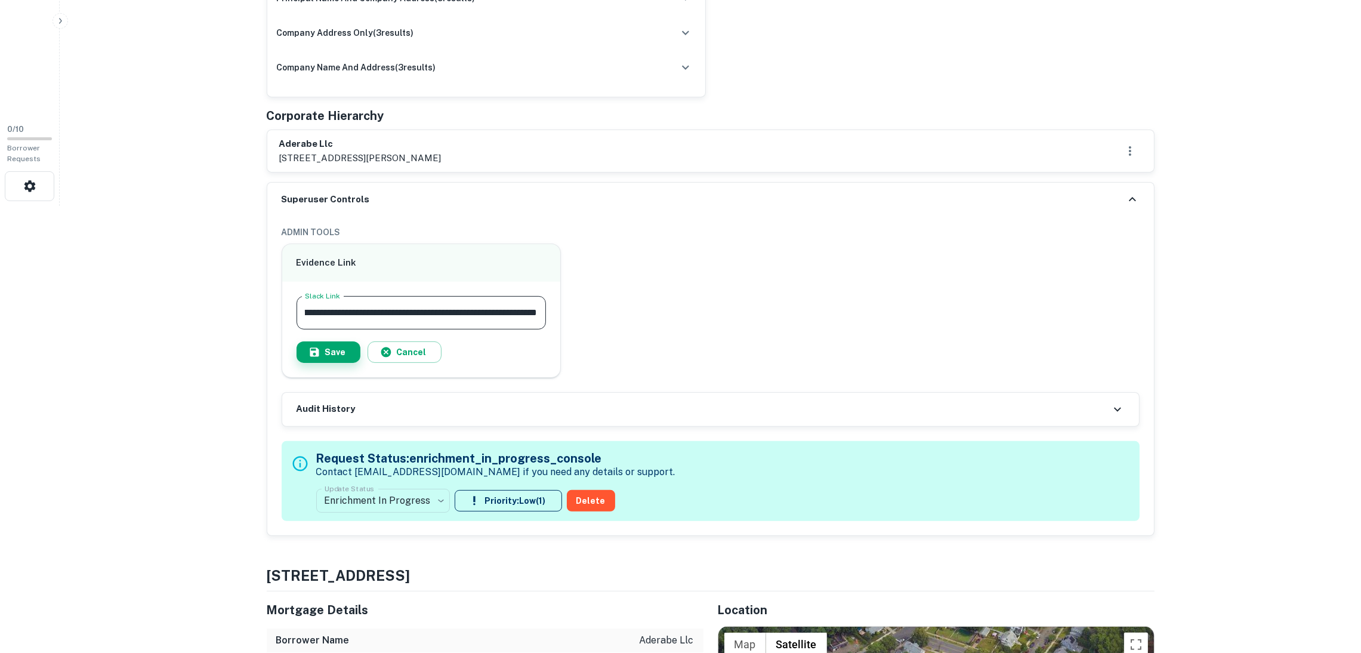  I want to click on h6: Audit History, so click(326, 409).